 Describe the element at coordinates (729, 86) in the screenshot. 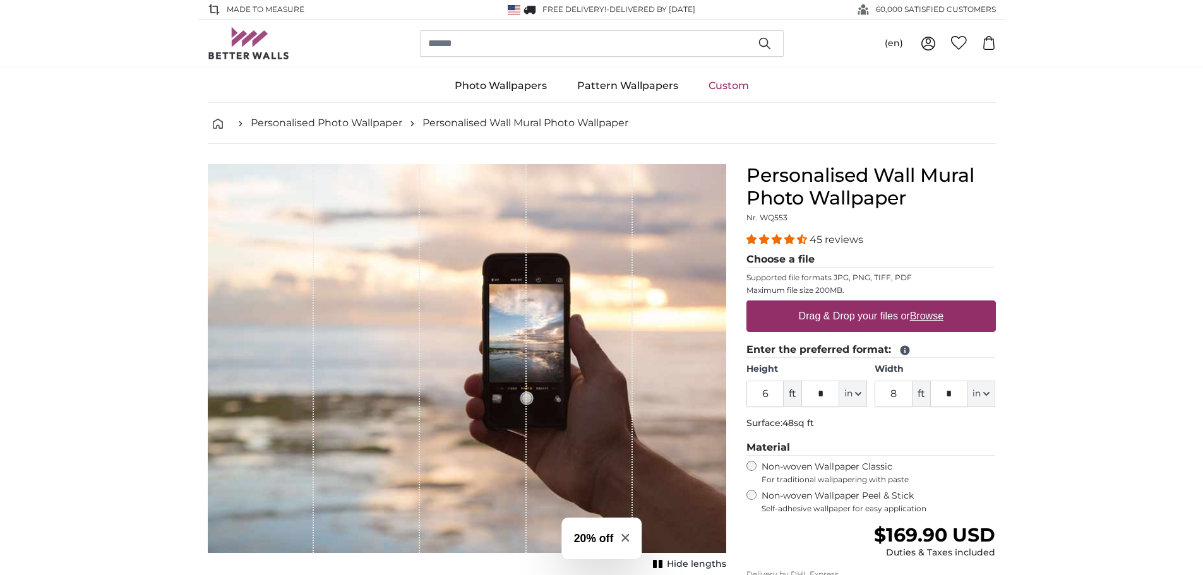

I see `a: Custom` at that location.